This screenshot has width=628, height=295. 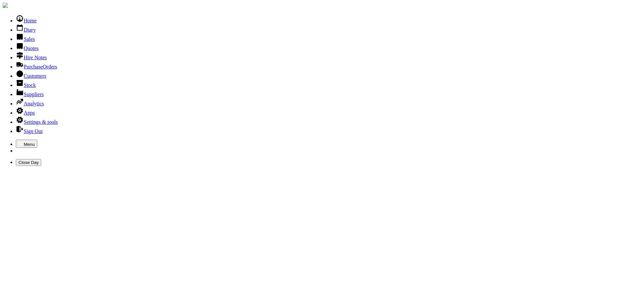 I want to click on img: companylogo.jpg, so click(x=5, y=5).